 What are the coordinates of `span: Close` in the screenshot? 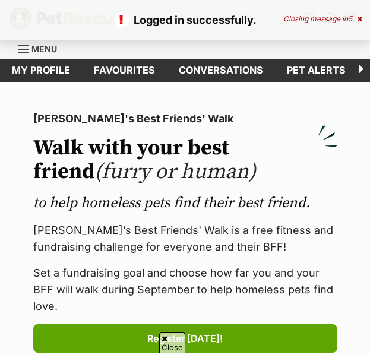 It's located at (172, 343).